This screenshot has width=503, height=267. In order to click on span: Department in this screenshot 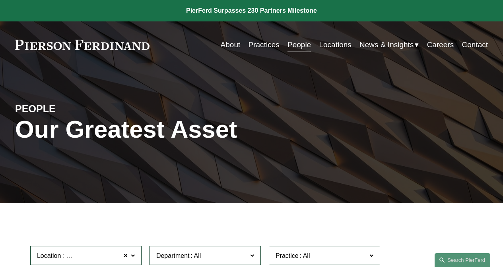, I will do `click(173, 256)`.